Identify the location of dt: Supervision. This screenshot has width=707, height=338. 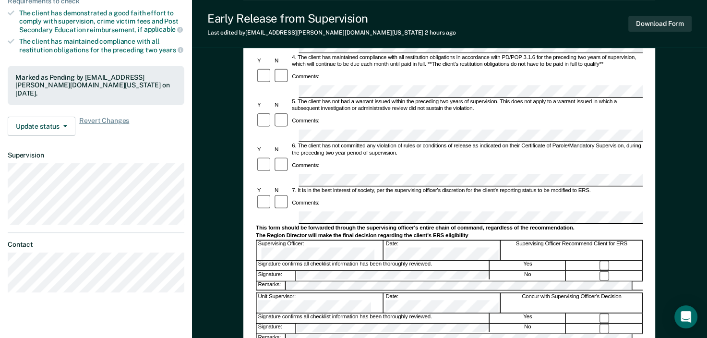
(96, 155).